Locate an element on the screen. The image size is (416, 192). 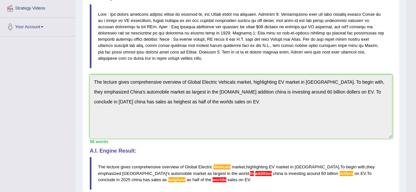
span: half is located at coordinates (196, 180).